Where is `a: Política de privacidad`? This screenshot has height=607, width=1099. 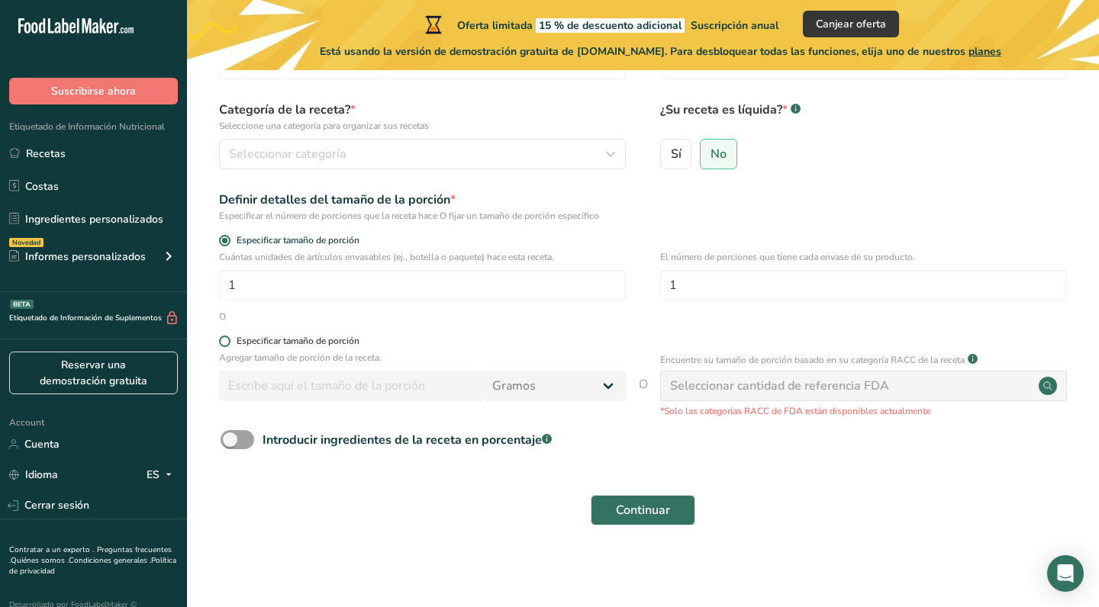 a: Política de privacidad is located at coordinates (92, 566).